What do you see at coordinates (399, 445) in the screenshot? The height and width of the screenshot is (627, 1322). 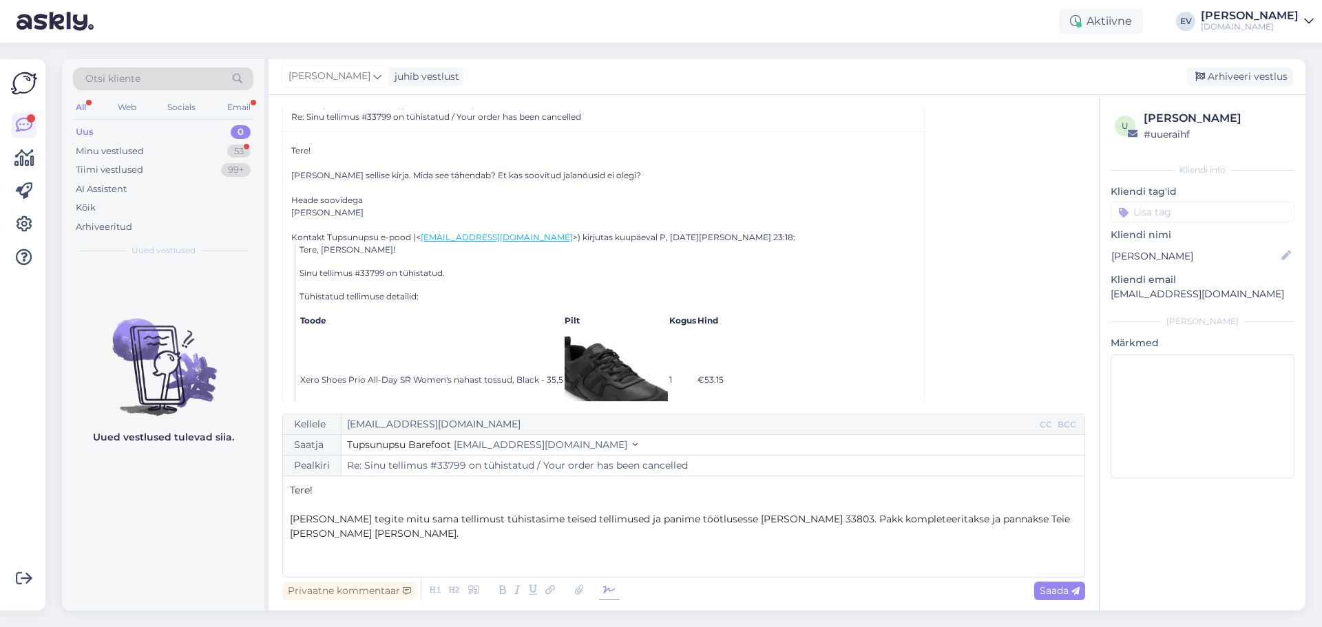 I see `span: Tupsunupsu Barefoot` at bounding box center [399, 445].